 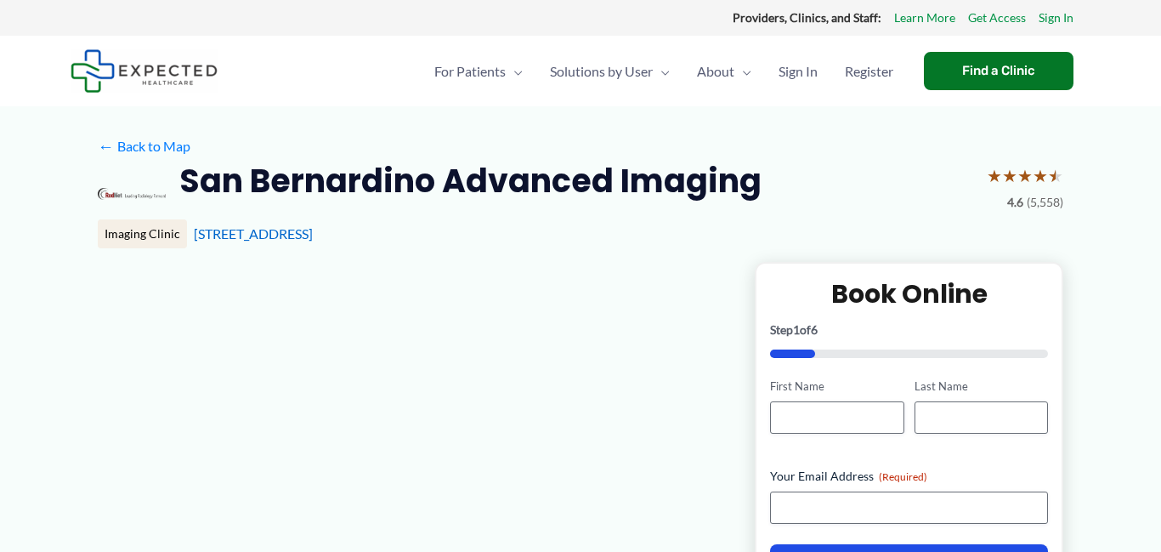 What do you see at coordinates (981, 386) in the screenshot?
I see `label: Last Name` at bounding box center [981, 386].